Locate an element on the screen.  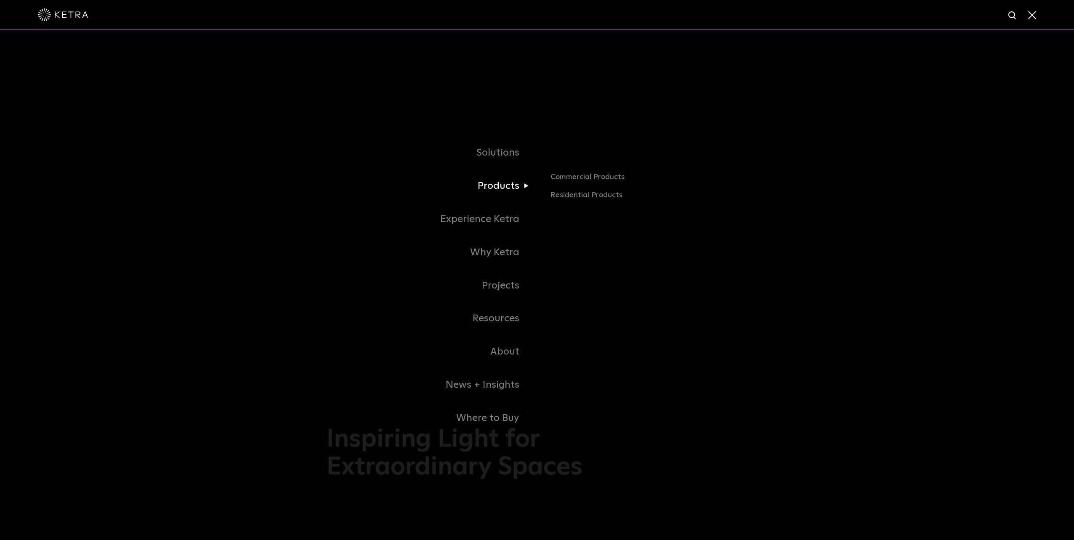
a: Products is located at coordinates (432, 186).